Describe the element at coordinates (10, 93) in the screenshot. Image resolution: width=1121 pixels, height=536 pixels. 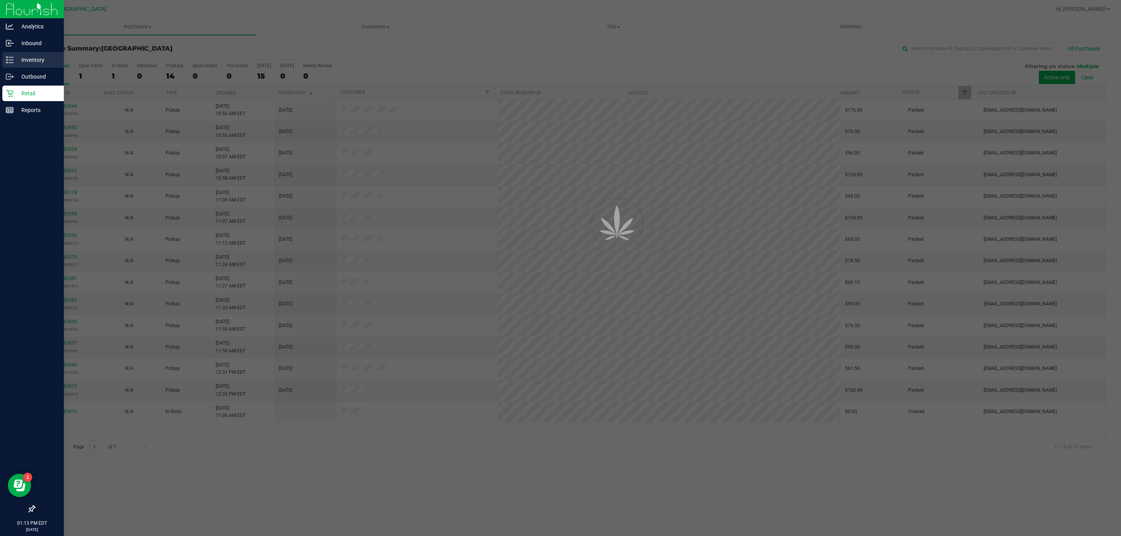
I see `inline-svg: Retail` at that location.